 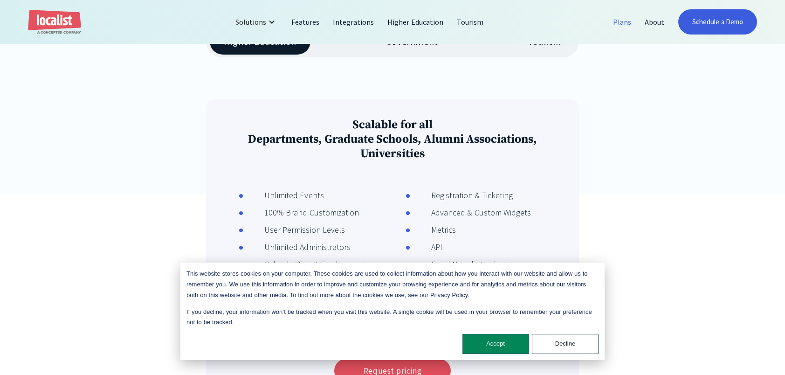 I want to click on div: User Permission Levels, so click(x=294, y=229).